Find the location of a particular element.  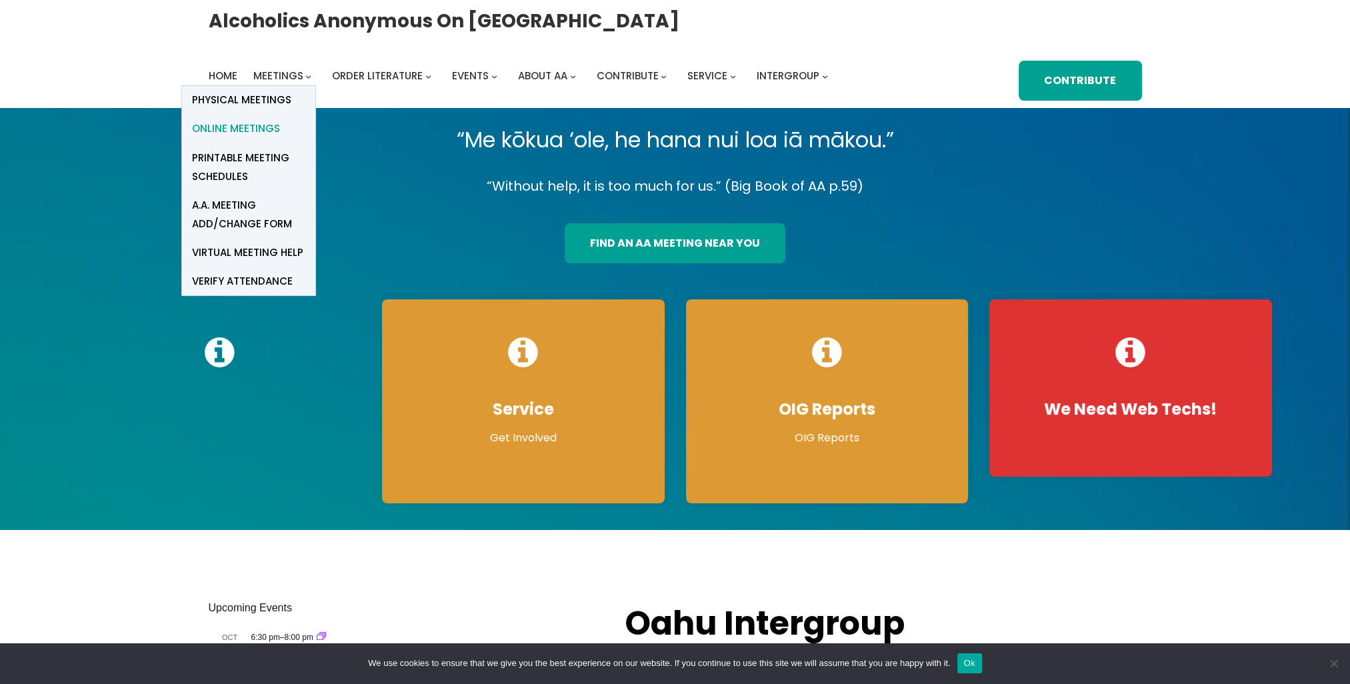

a: Online Meetings is located at coordinates (249, 129).